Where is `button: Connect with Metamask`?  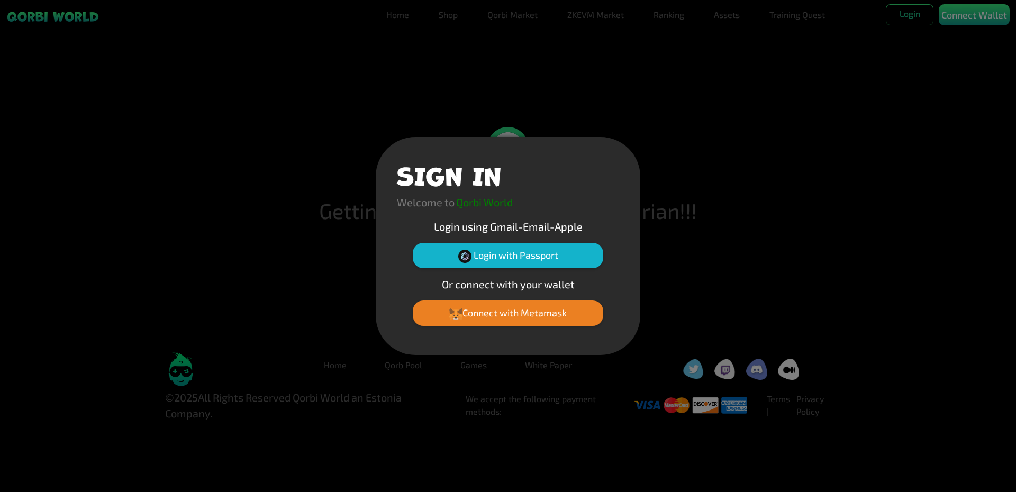 button: Connect with Metamask is located at coordinates (508, 313).